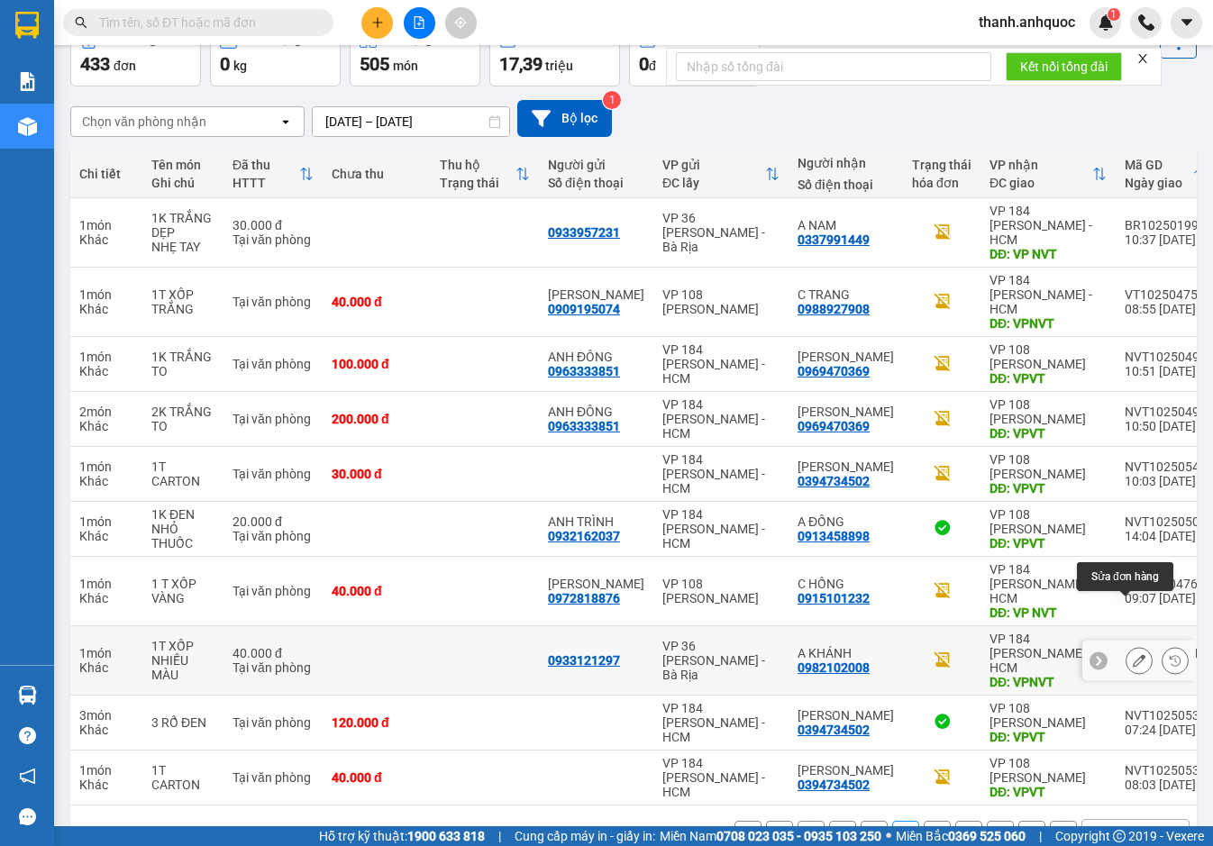 This screenshot has height=846, width=1213. I want to click on sup: 1, so click(1114, 14).